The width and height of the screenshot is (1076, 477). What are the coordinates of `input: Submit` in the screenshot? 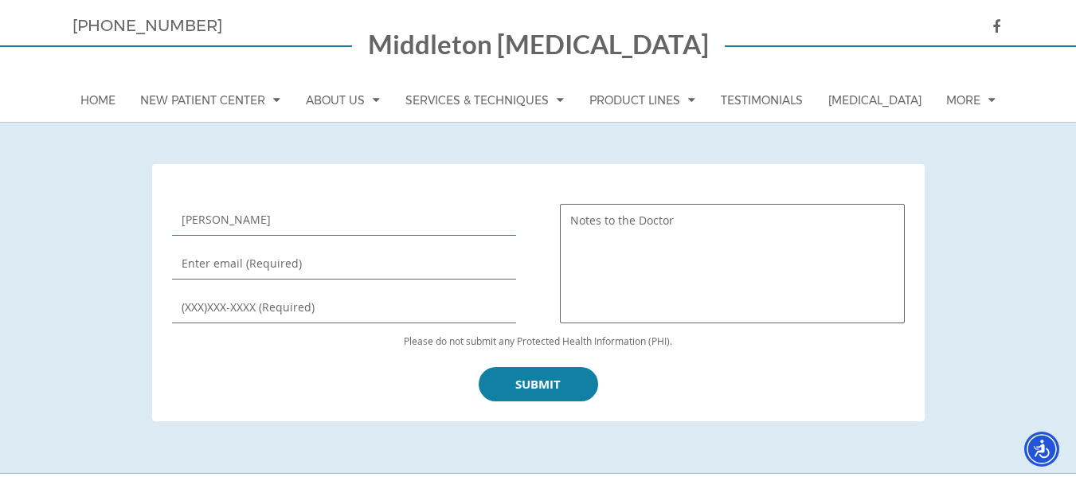 It's located at (538, 384).